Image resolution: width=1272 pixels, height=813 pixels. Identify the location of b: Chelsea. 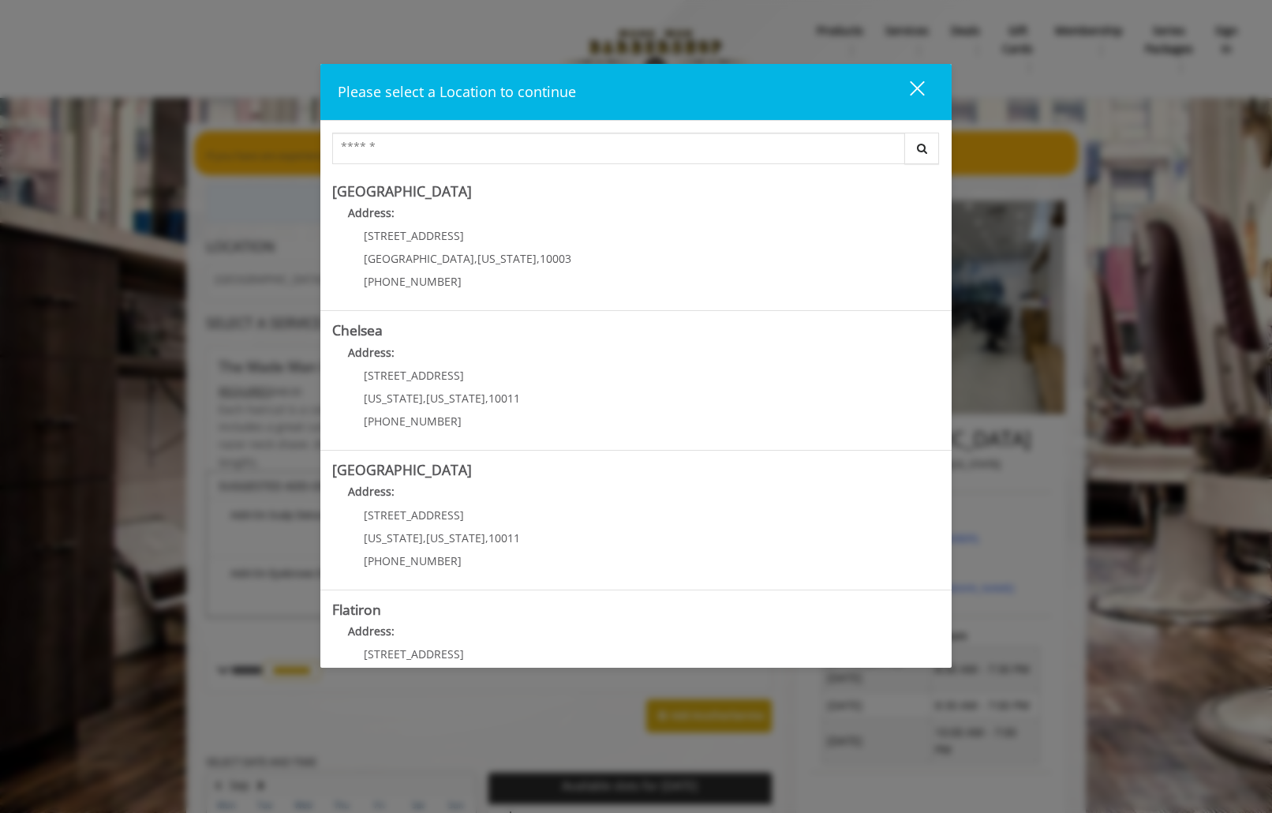
(357, 330).